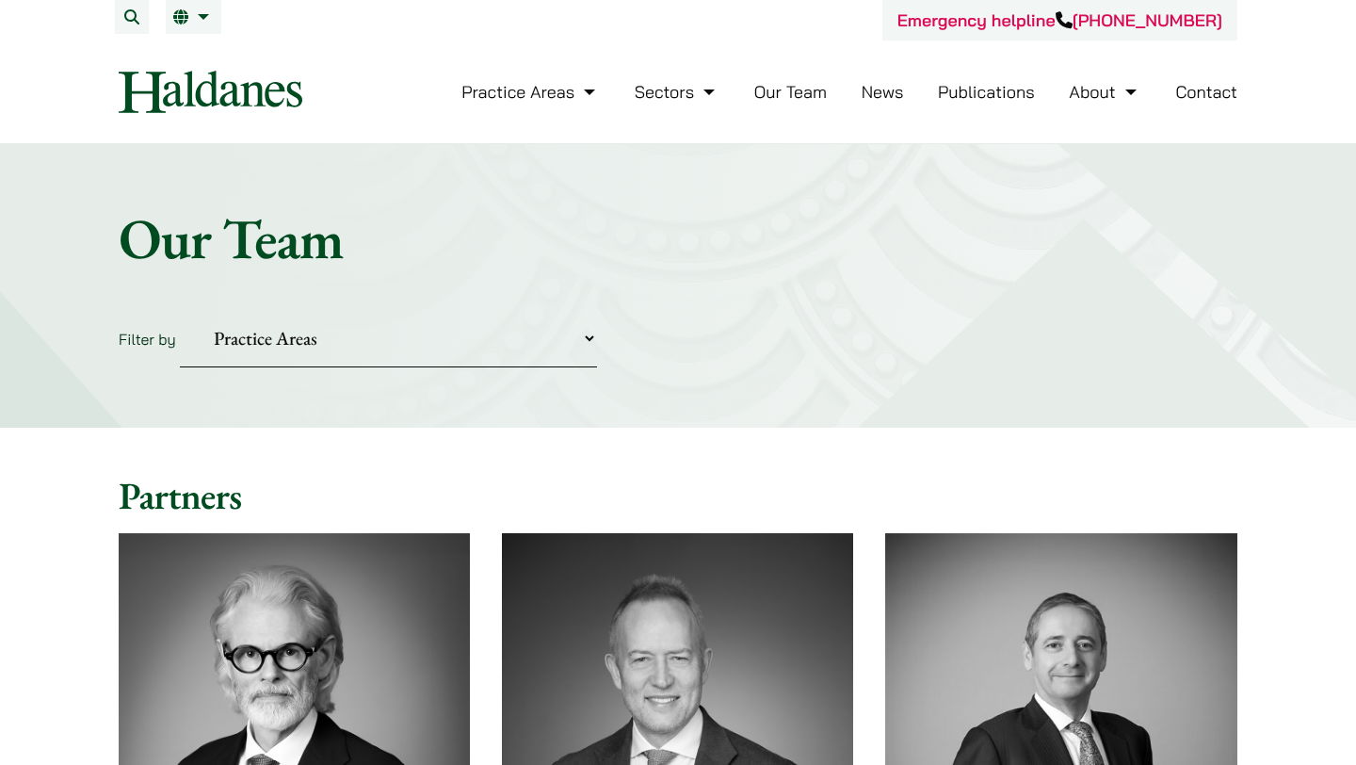 The width and height of the screenshot is (1356, 765). Describe the element at coordinates (677, 91) in the screenshot. I see `a: Sectors` at that location.